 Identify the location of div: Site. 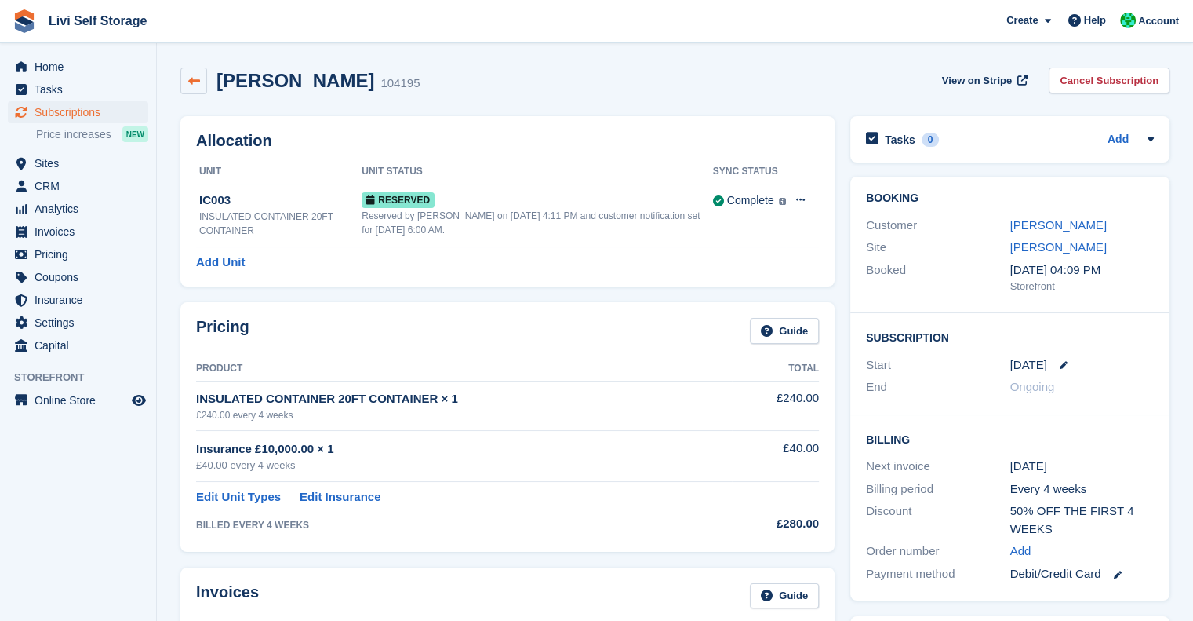
(938, 247).